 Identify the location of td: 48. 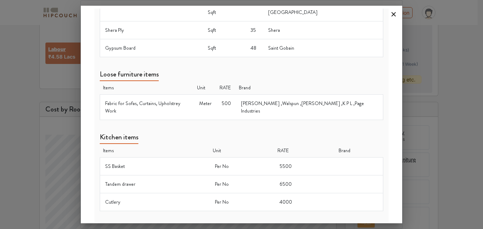
(254, 48).